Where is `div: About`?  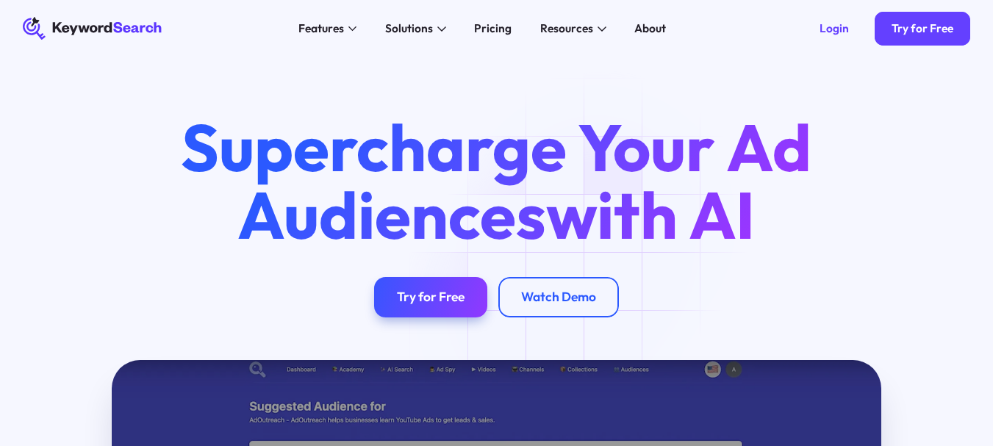
div: About is located at coordinates (650, 28).